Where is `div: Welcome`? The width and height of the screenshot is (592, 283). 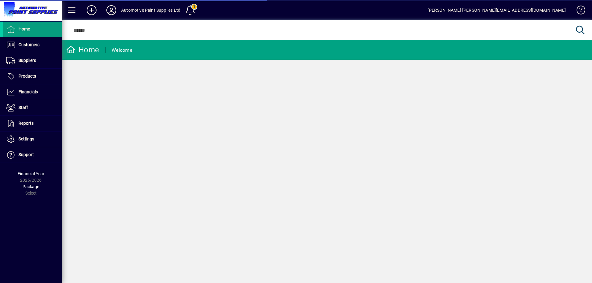 div: Welcome is located at coordinates (122, 50).